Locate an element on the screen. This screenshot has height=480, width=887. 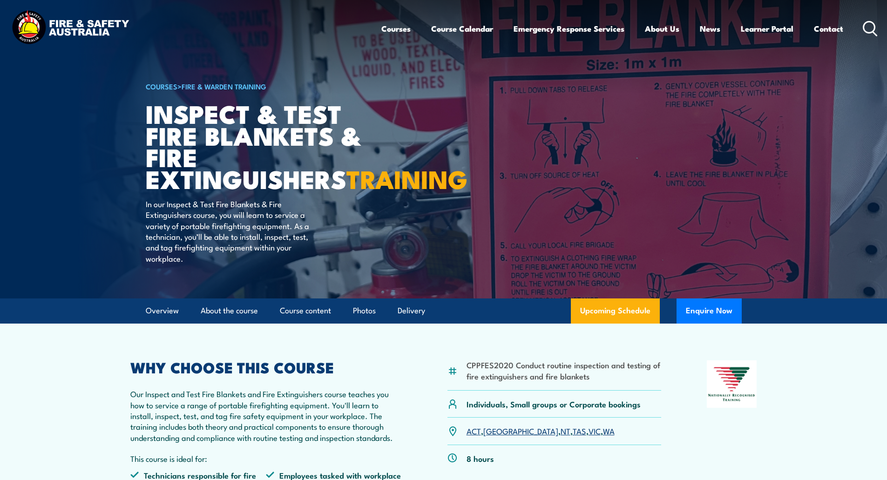
a: Upcoming Schedule is located at coordinates (615, 311).